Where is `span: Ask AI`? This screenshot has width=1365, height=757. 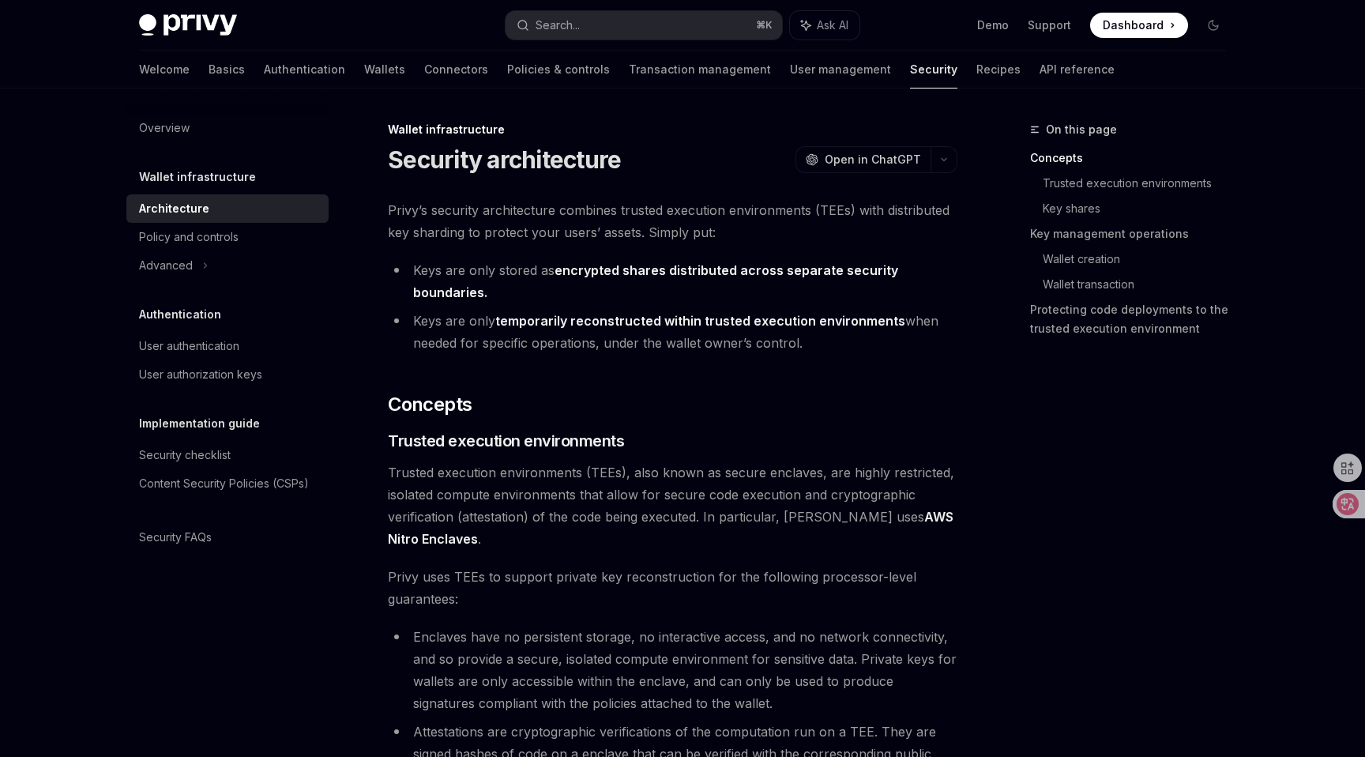 span: Ask AI is located at coordinates (832, 25).